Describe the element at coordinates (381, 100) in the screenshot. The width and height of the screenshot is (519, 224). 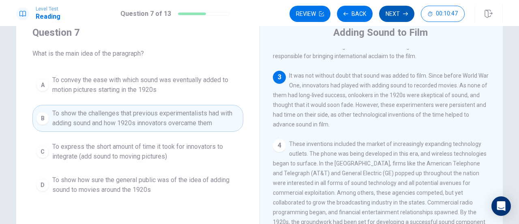
I see `span: It was not without doubt that sound was added to film. Since before World War One, innovators had...` at that location.